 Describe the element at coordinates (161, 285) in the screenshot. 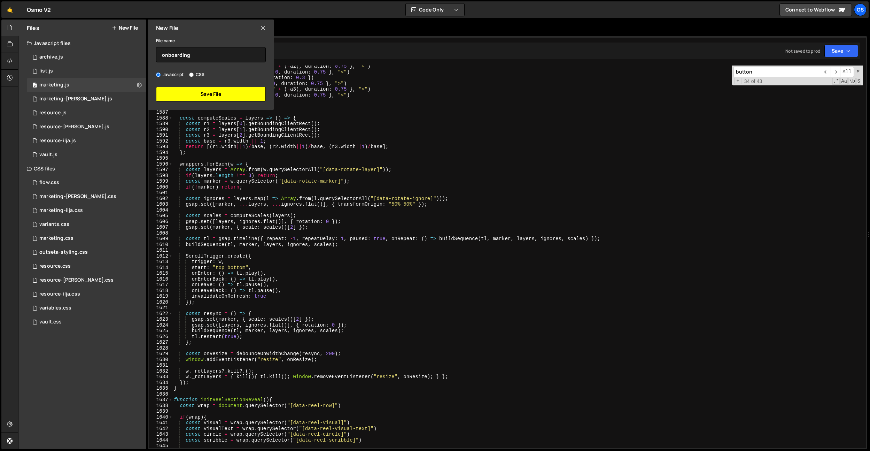

I see `div: 1617` at that location.